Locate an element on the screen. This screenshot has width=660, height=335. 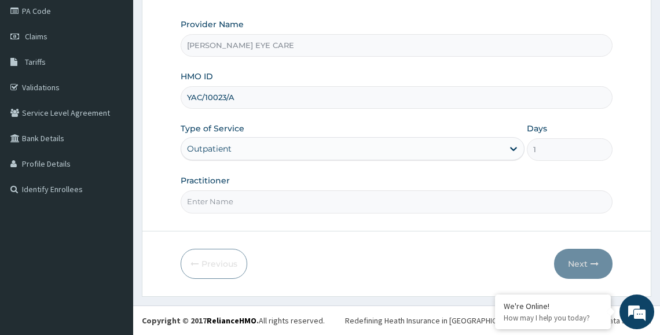
label: Days is located at coordinates (537, 129).